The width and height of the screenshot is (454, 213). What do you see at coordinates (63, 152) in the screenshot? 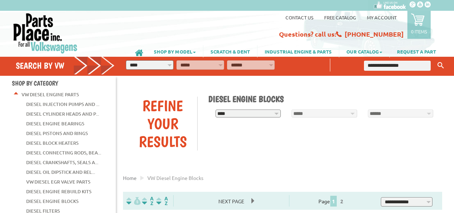
I see `a: Diesel Connecting Rods, Bea...` at bounding box center [63, 152].